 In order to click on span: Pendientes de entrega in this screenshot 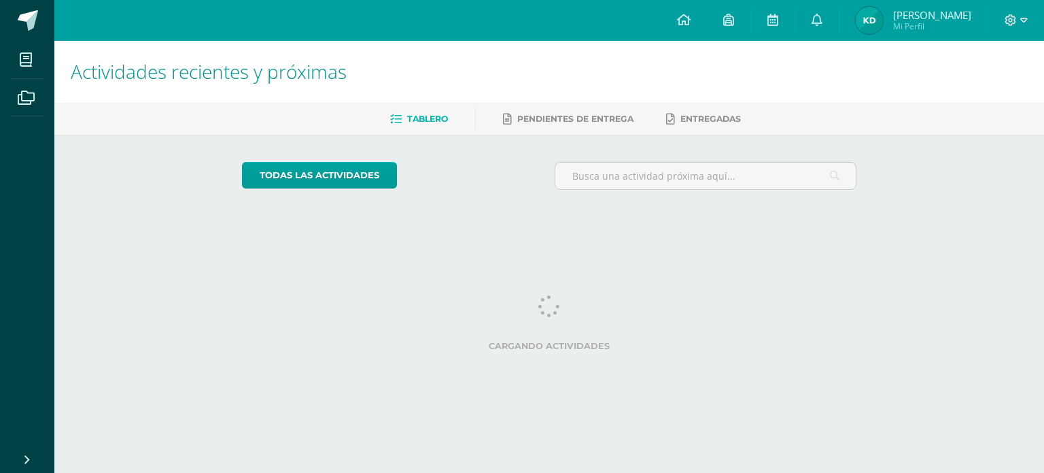, I will do `click(575, 118)`.